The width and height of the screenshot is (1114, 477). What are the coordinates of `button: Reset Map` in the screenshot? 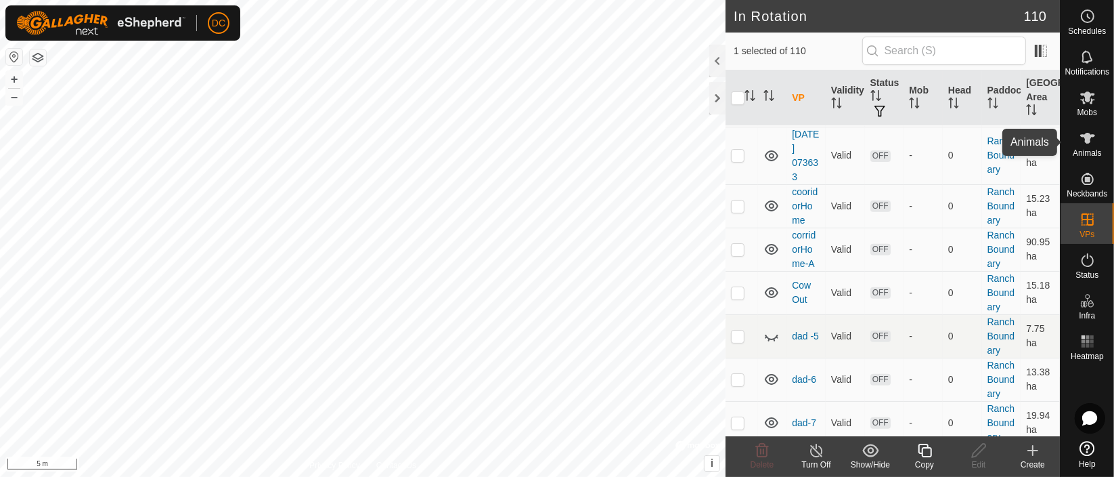 It's located at (14, 57).